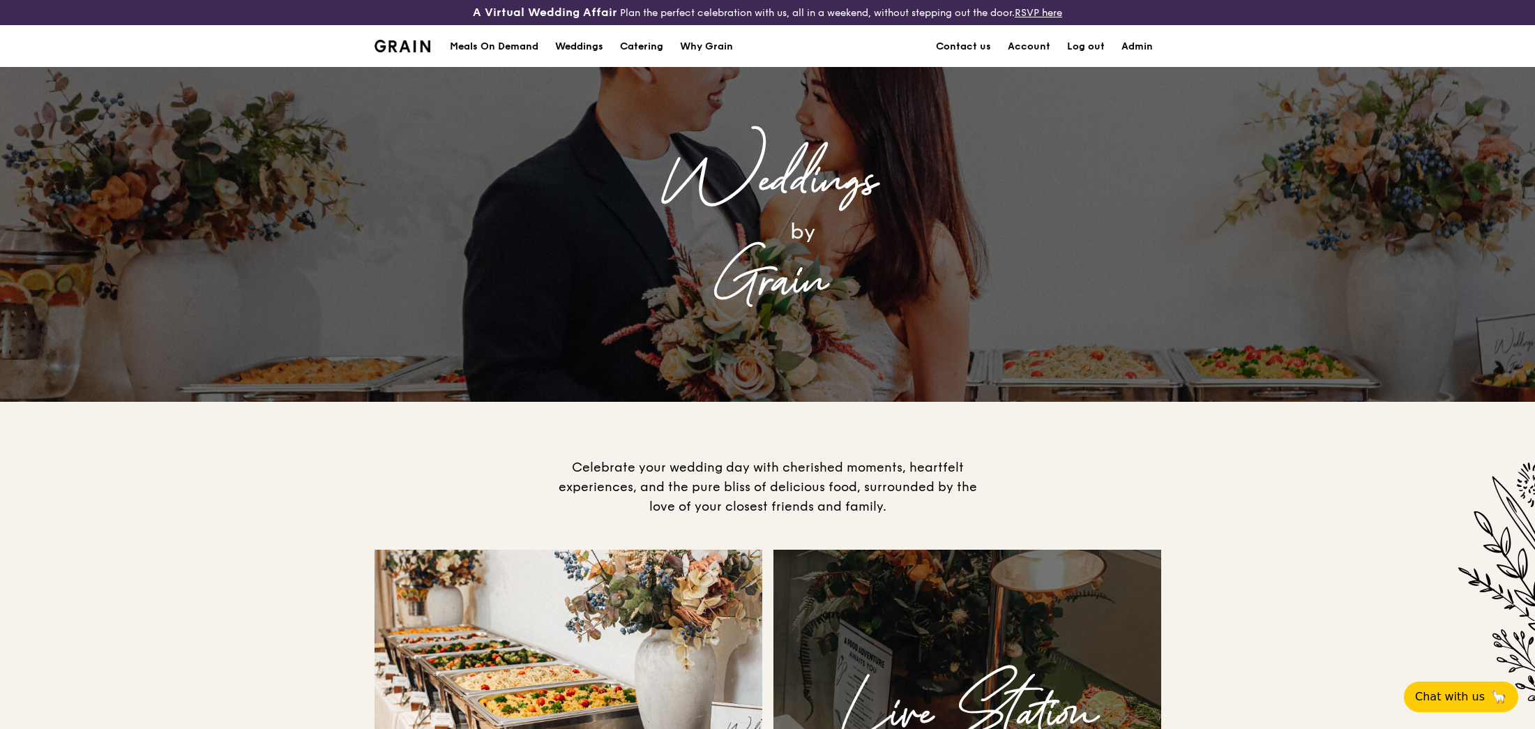 This screenshot has height=729, width=1535. What do you see at coordinates (1450, 697) in the screenshot?
I see `span: Chat with us` at bounding box center [1450, 697].